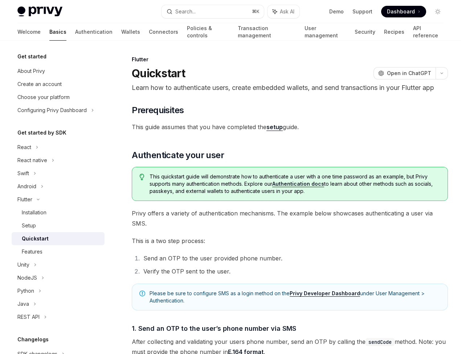  I want to click on a: Authentication, so click(94, 32).